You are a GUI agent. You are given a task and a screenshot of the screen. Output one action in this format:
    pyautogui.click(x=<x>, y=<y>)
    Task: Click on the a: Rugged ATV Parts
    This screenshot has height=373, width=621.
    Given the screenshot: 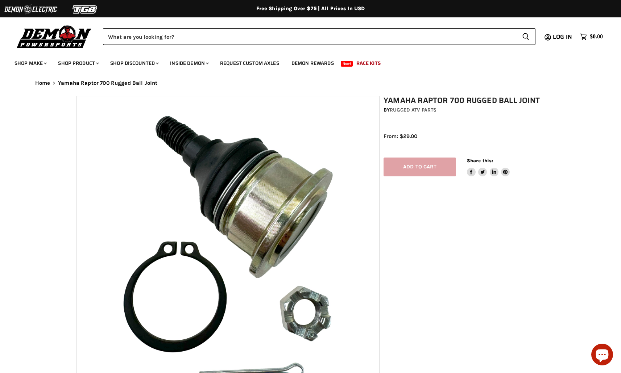 What is the action you would take?
    pyautogui.click(x=413, y=110)
    